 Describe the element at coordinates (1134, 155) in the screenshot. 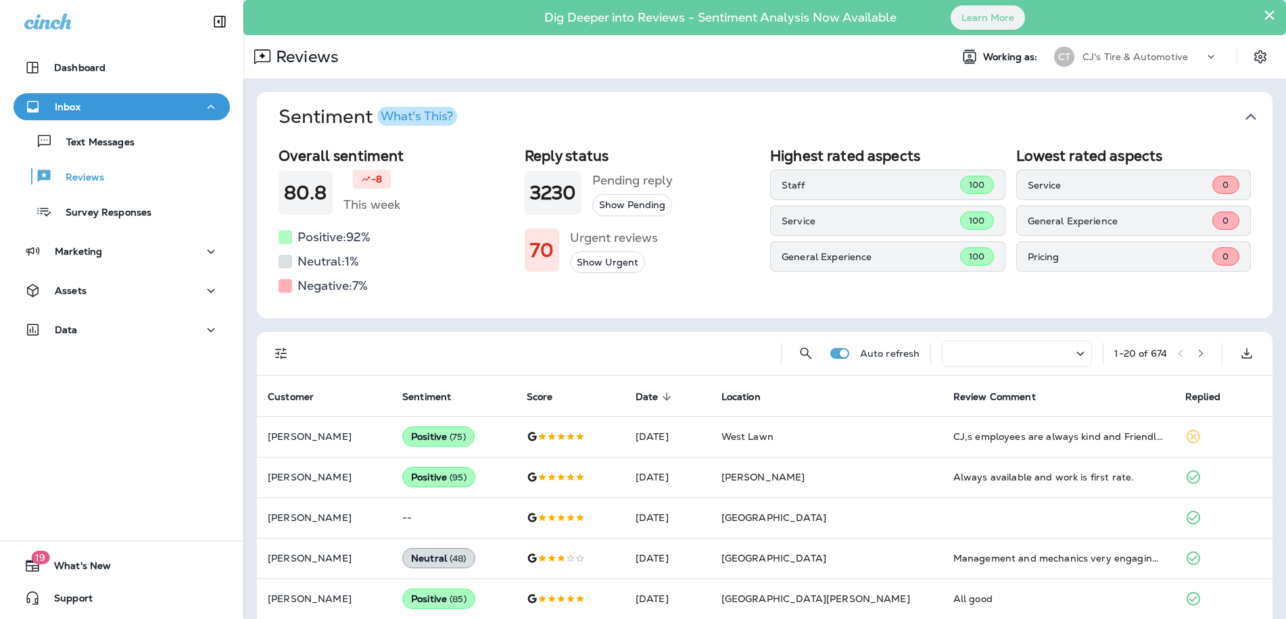

I see `h2: Lowest rated aspects` at that location.